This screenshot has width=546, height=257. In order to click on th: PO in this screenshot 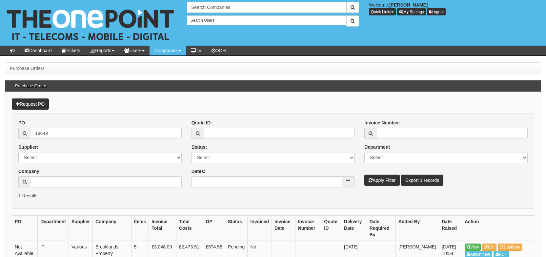, I will do `click(25, 228)`.